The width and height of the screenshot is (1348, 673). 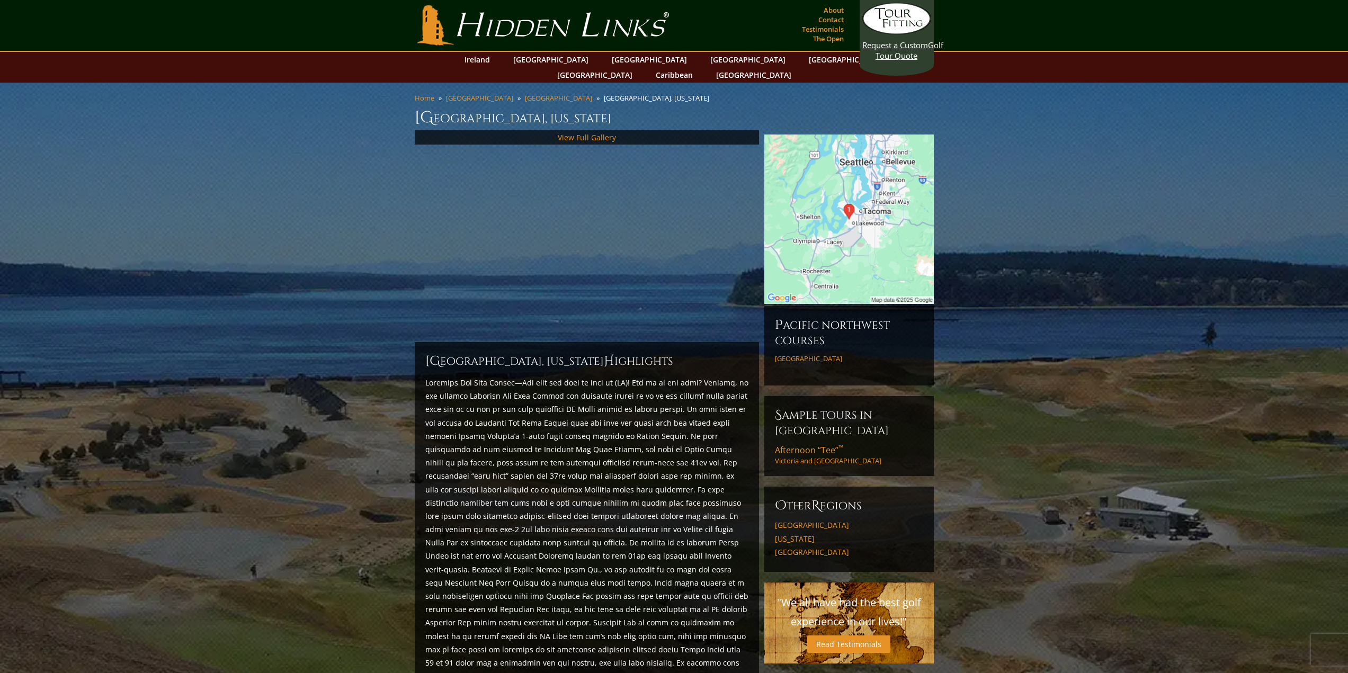 What do you see at coordinates (849, 506) in the screenshot?
I see `h6: ther egions` at bounding box center [849, 506].